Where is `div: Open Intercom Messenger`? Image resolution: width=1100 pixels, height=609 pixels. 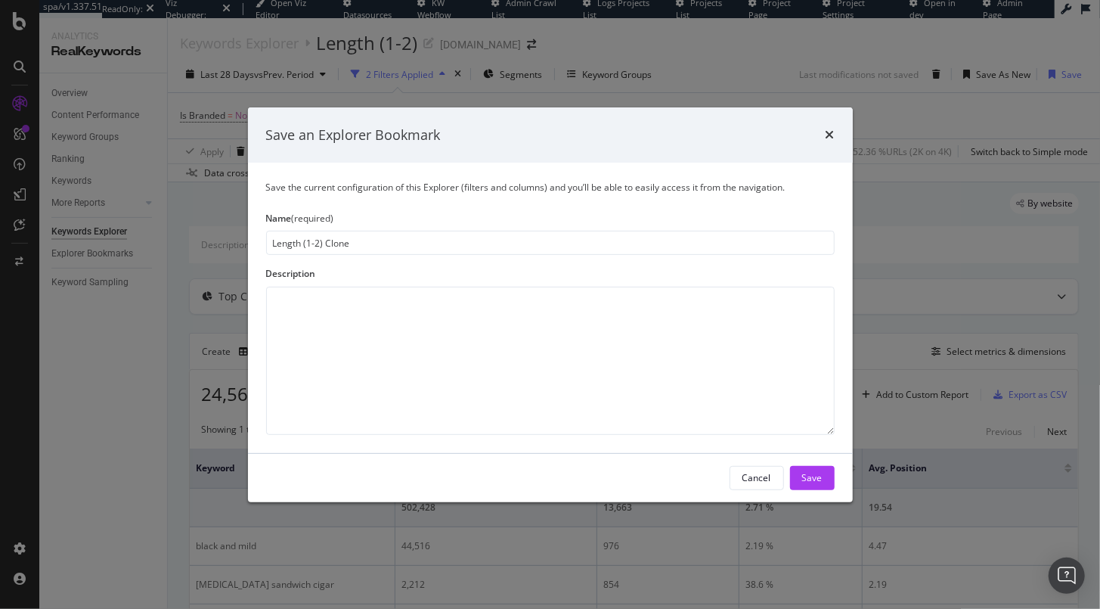 div: Open Intercom Messenger is located at coordinates (1067, 576).